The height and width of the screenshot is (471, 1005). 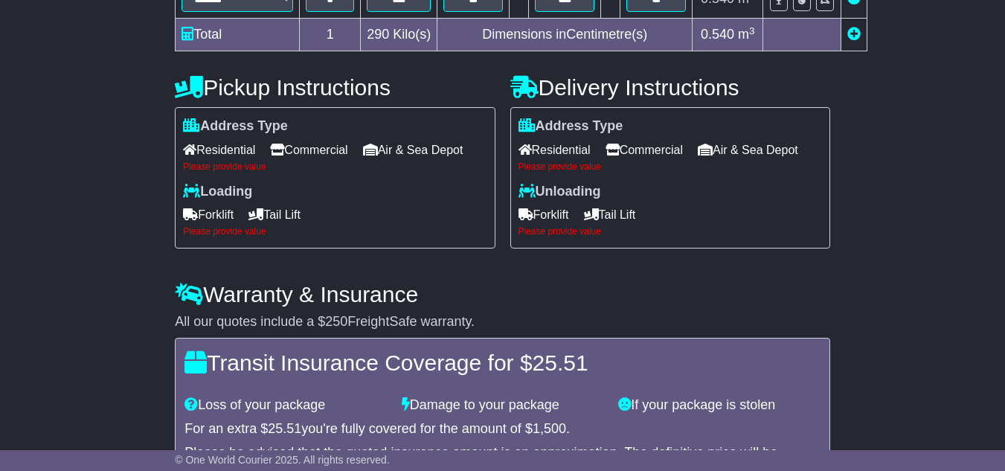 What do you see at coordinates (502, 429) in the screenshot?
I see `div: For an extra $ you're fully covered for the amount of $ .` at bounding box center [502, 429].